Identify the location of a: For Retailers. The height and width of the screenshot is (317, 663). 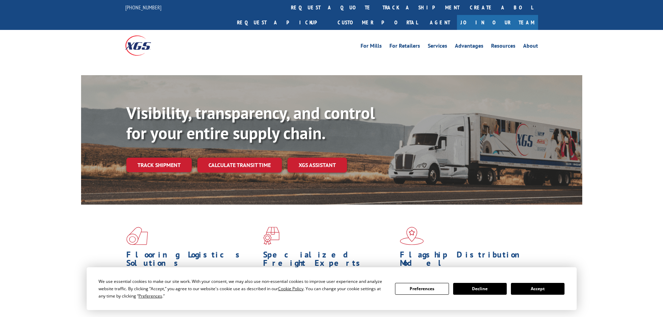
(405, 47).